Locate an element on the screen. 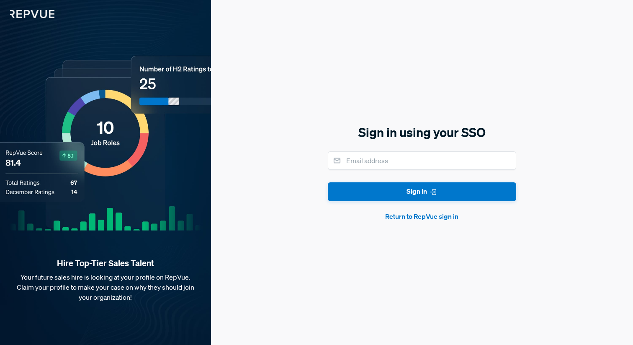 This screenshot has width=633, height=345. button: Return to RepVue sign in is located at coordinates (422, 216).